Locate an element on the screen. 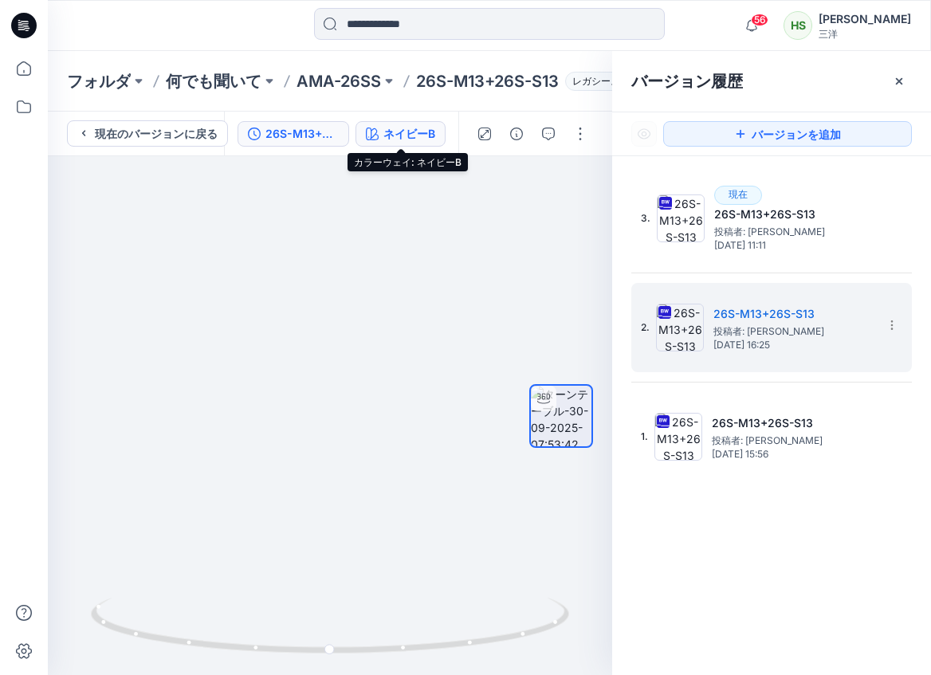 This screenshot has width=931, height=675. button: 詳細 is located at coordinates (517, 134).